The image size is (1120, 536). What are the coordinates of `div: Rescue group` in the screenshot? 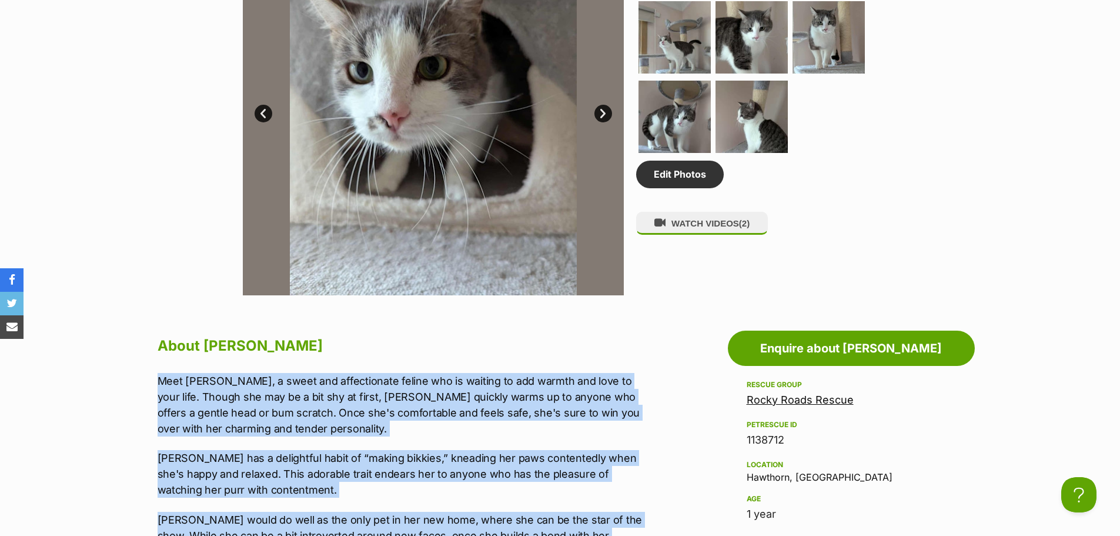 It's located at (851, 385).